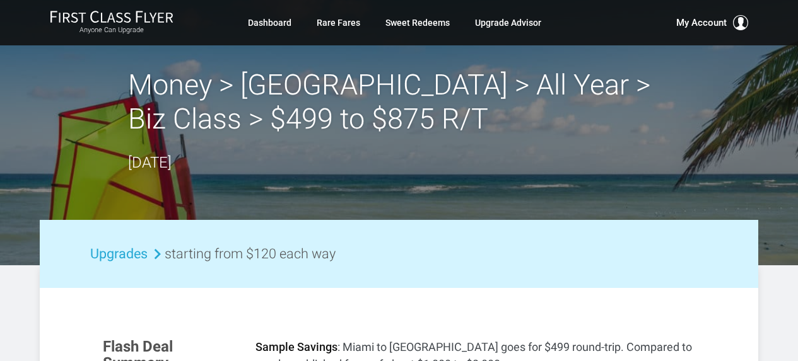 The height and width of the screenshot is (361, 798). What do you see at coordinates (338, 23) in the screenshot?
I see `a: Rare Fares` at bounding box center [338, 23].